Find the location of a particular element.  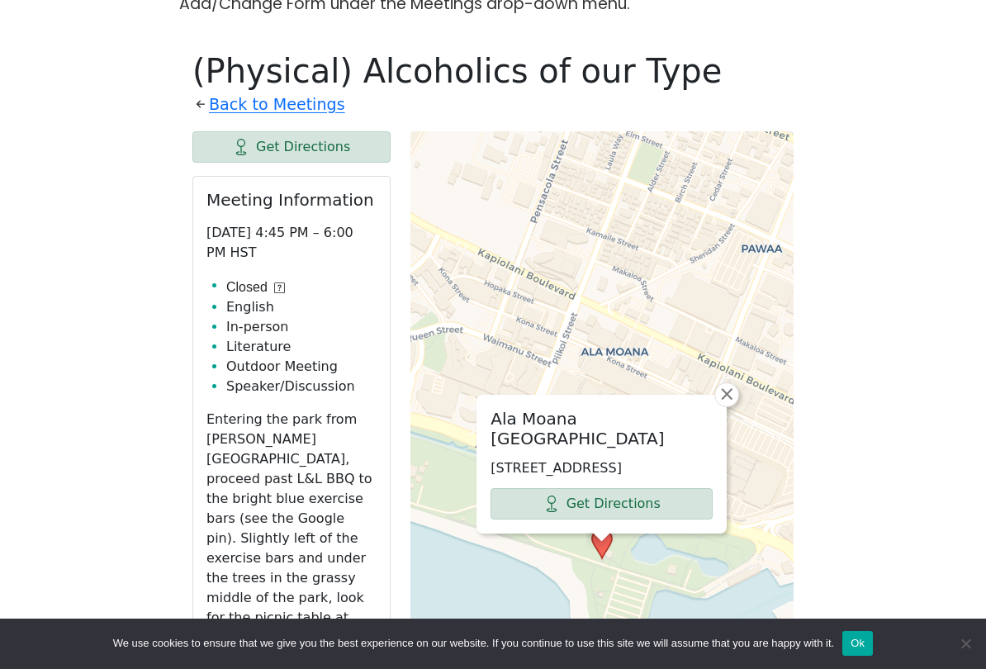

h2: Meeting Information is located at coordinates (292, 200).